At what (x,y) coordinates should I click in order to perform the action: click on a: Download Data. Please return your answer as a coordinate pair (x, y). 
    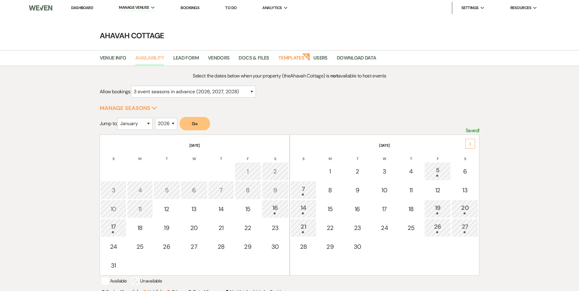
    Looking at the image, I should click on (356, 60).